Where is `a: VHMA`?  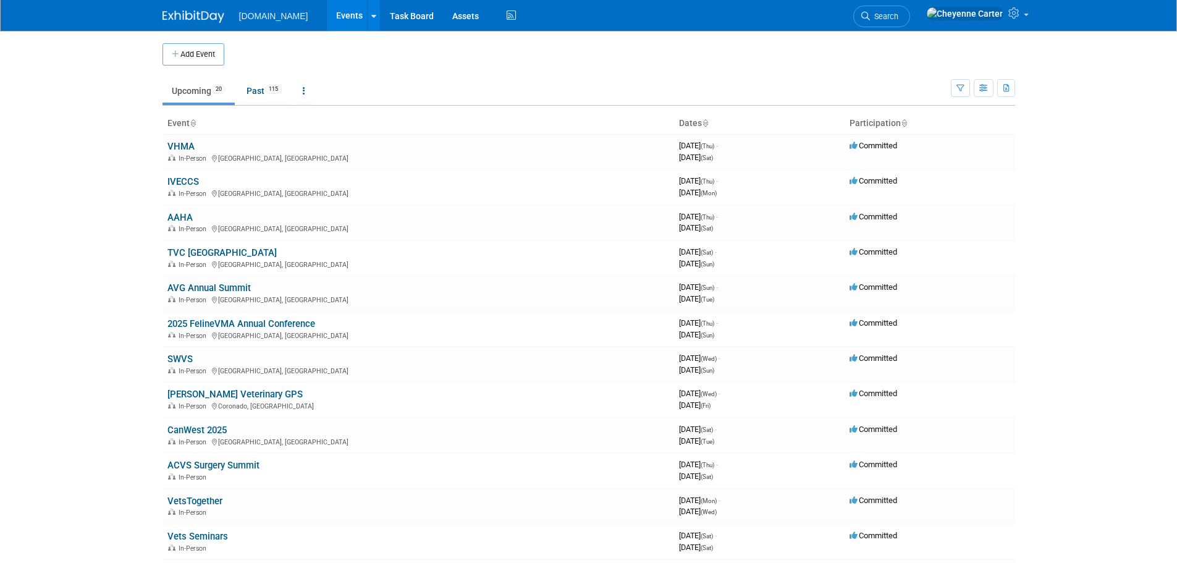
a: VHMA is located at coordinates (181, 146).